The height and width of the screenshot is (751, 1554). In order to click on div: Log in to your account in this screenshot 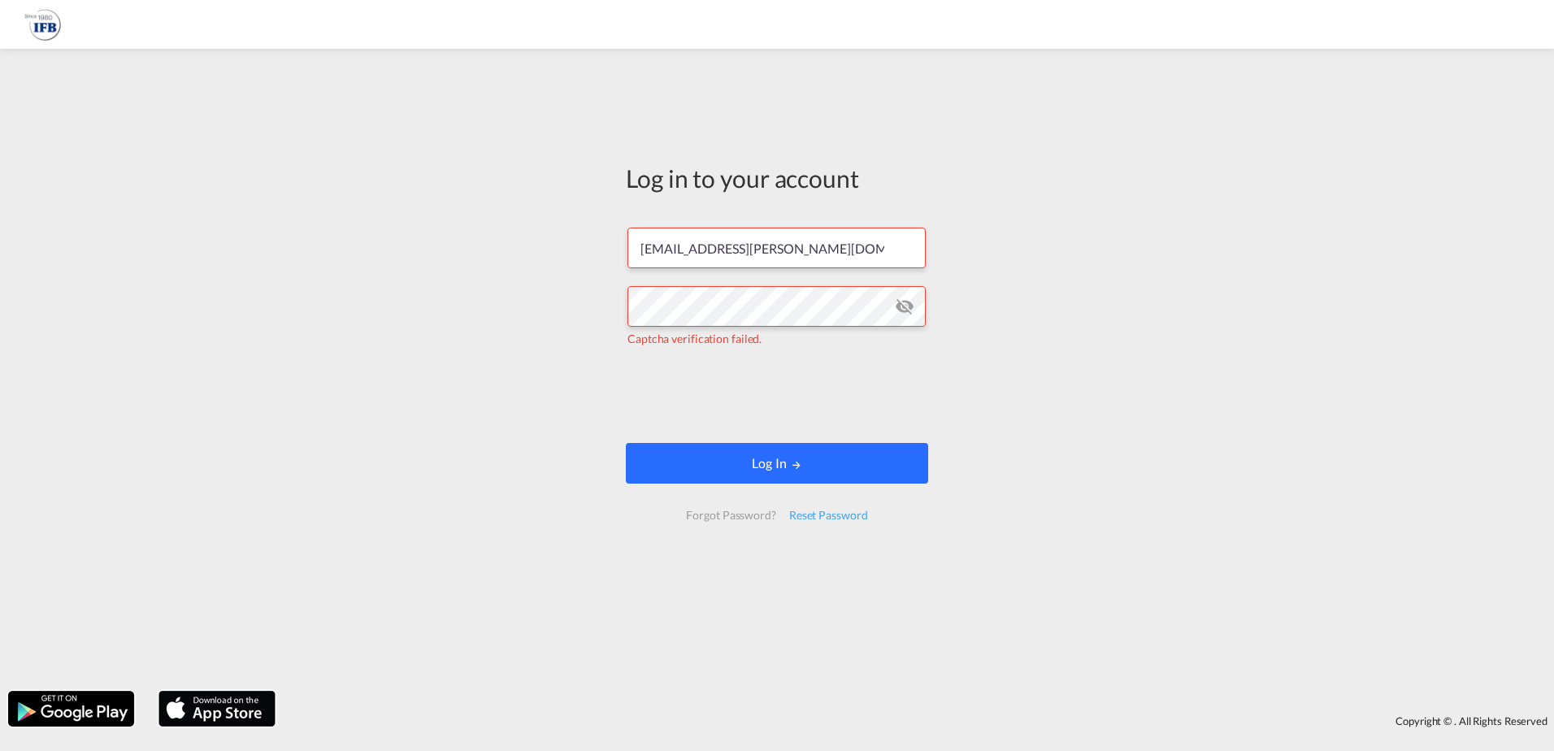, I will do `click(777, 178)`.